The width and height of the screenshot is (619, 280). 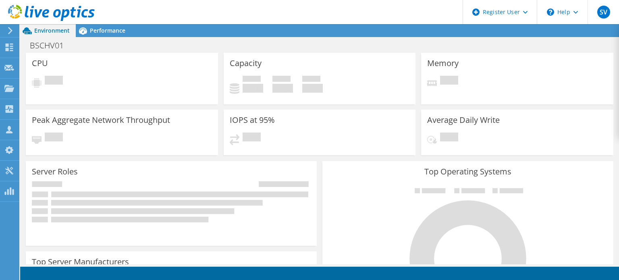 What do you see at coordinates (108, 30) in the screenshot?
I see `span: Performance` at bounding box center [108, 30].